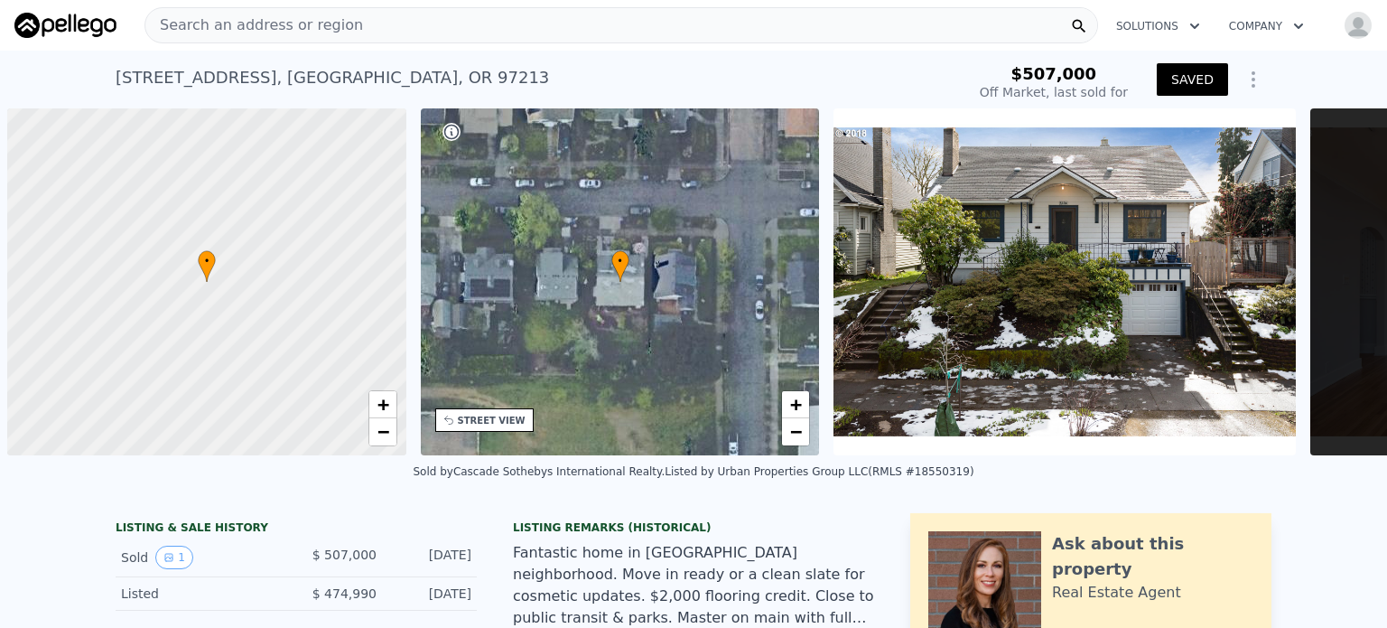  What do you see at coordinates (254, 25) in the screenshot?
I see `span: Search an address or region` at bounding box center [254, 25].